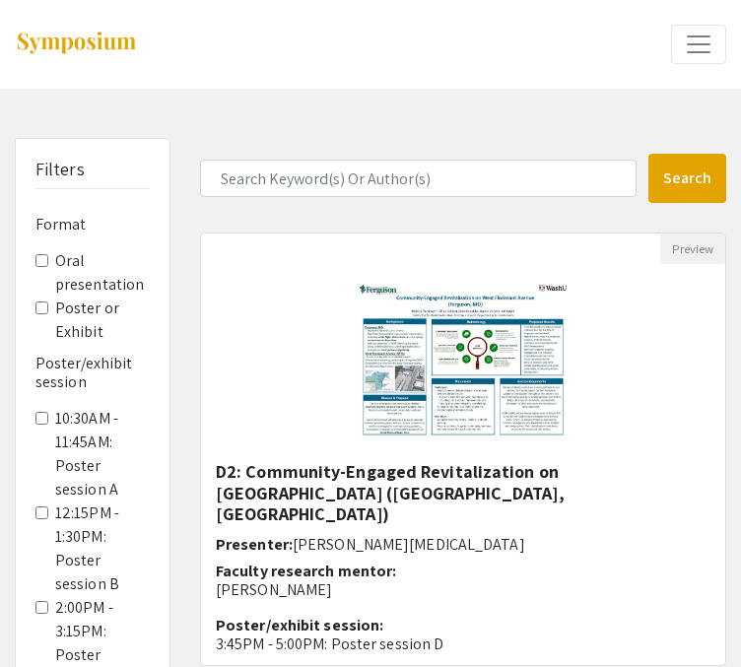 This screenshot has height=667, width=741. Describe the element at coordinates (76, 43) in the screenshot. I see `img: Symposium by ForagerOne` at that location.